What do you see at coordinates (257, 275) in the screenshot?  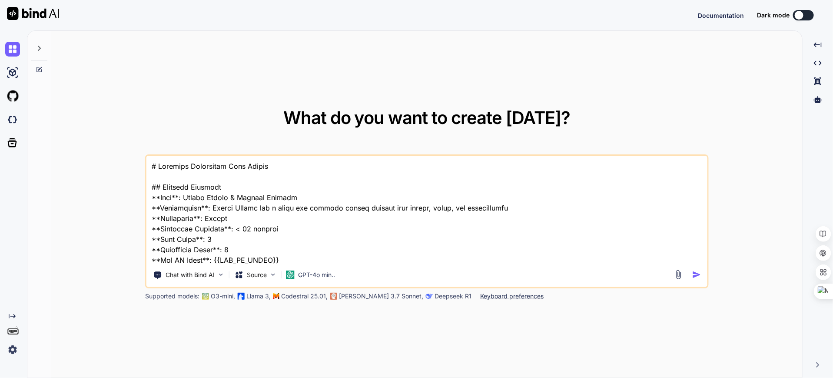 I see `p: Source` at bounding box center [257, 275].